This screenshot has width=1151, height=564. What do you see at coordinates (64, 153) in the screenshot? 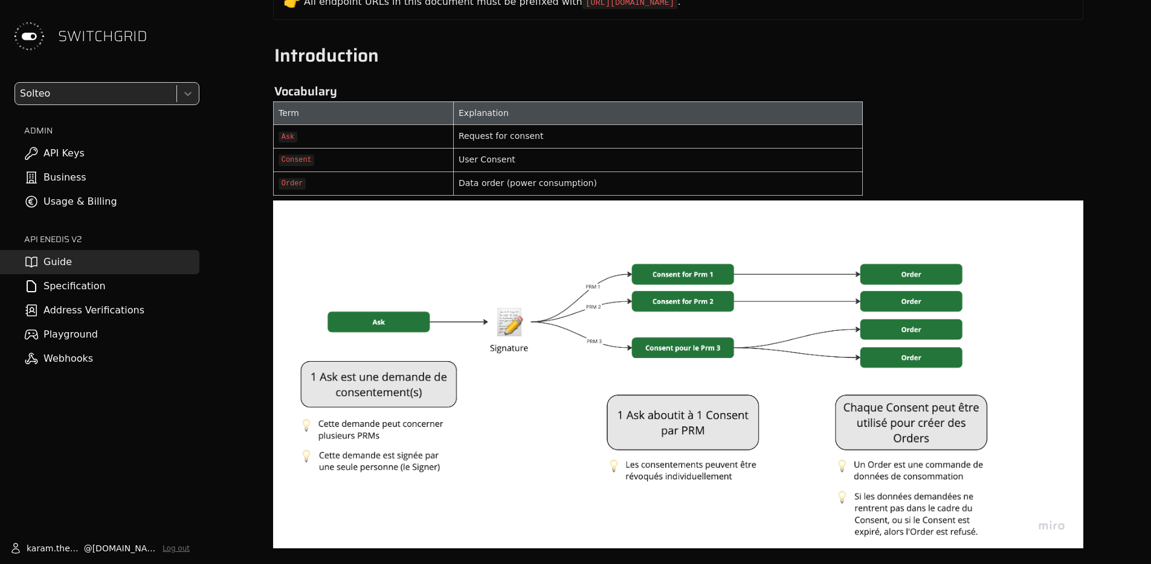
I see `font: API Keys` at bounding box center [64, 153].